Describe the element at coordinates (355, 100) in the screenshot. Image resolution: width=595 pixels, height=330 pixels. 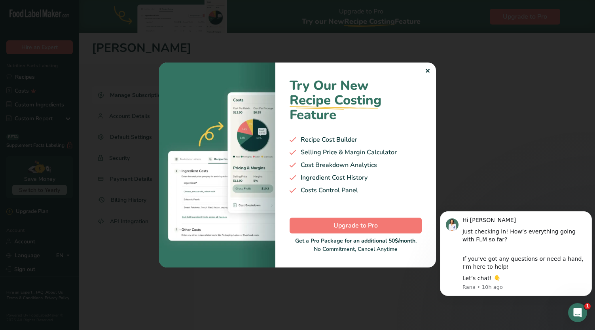
I see `h1: Try Our New Feature` at that location.